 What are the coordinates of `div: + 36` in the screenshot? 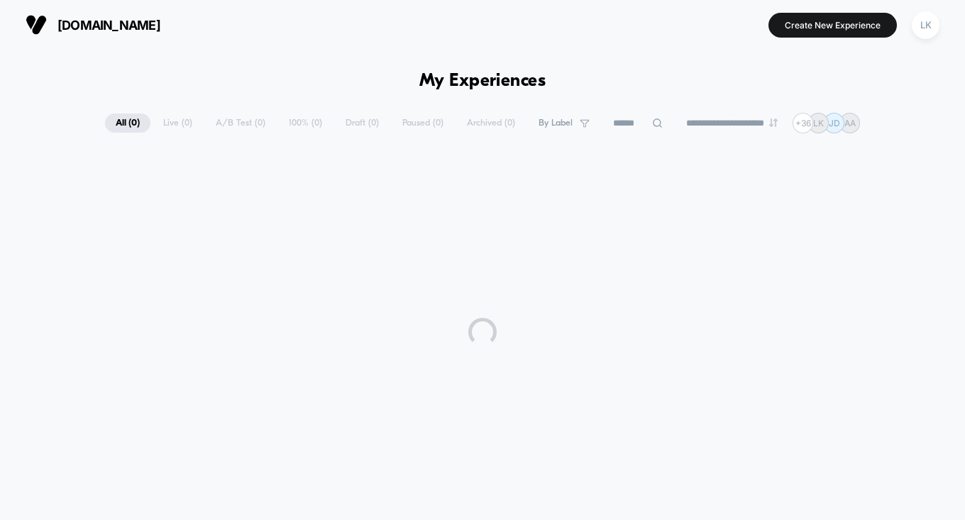 It's located at (803, 123).